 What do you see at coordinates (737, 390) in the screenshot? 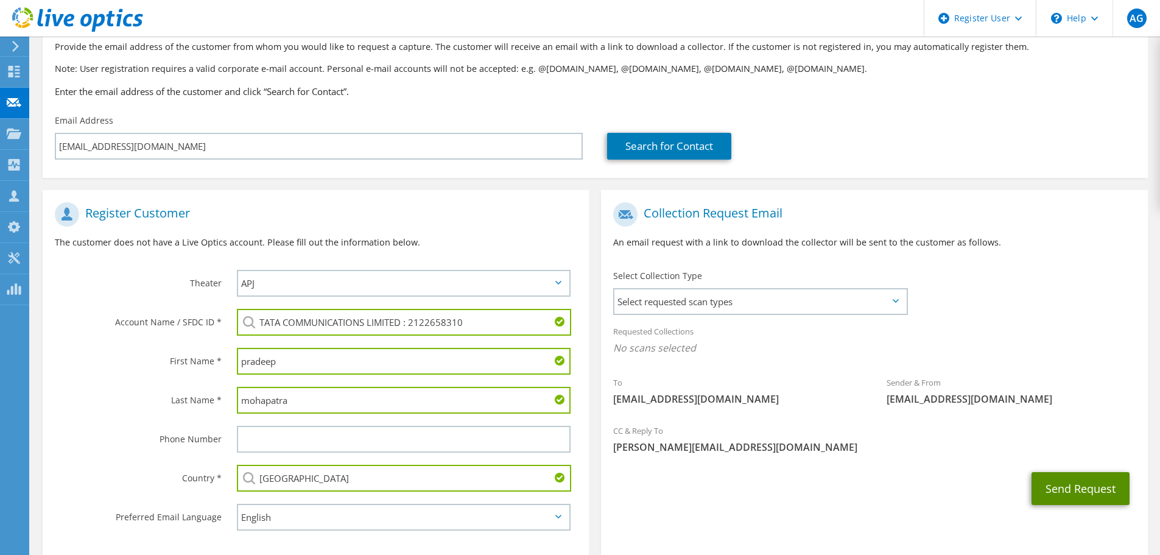
I see `div: To` at bounding box center [737, 390].